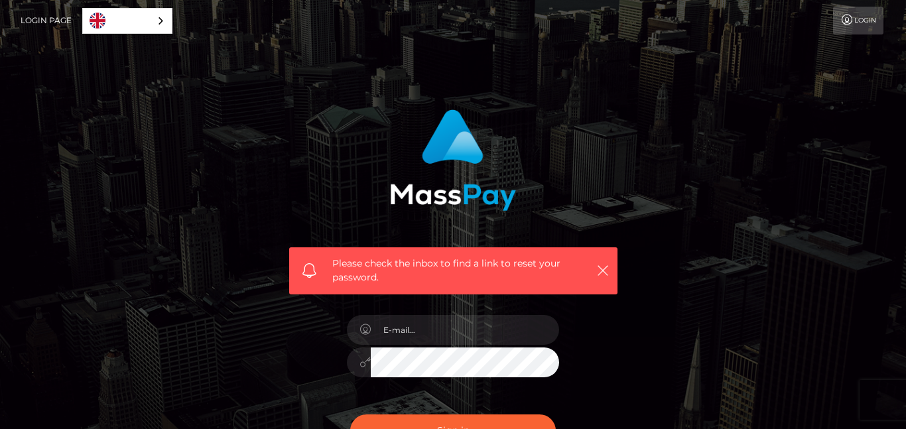  What do you see at coordinates (453, 271) in the screenshot?
I see `span: Please check the inbox to find a link to reset your password.` at bounding box center [453, 271].